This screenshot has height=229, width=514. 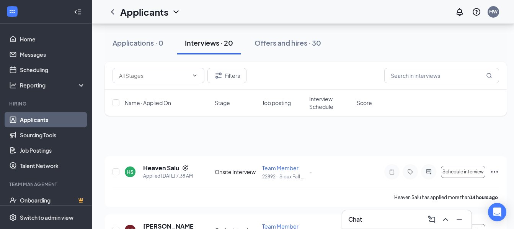 What do you see at coordinates (463, 172) in the screenshot?
I see `span: Schedule interview` at bounding box center [463, 172].